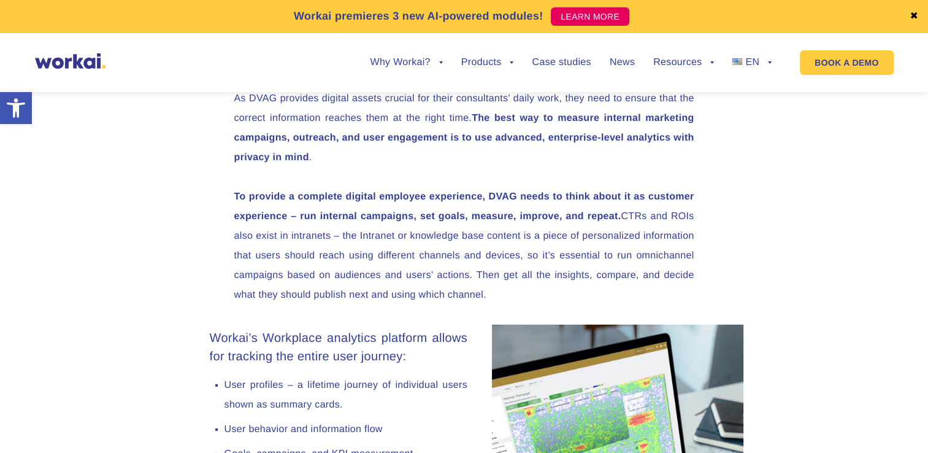  Describe the element at coordinates (418, 16) in the screenshot. I see `p: Workai premieres 3 new AI-powered modules!` at that location.